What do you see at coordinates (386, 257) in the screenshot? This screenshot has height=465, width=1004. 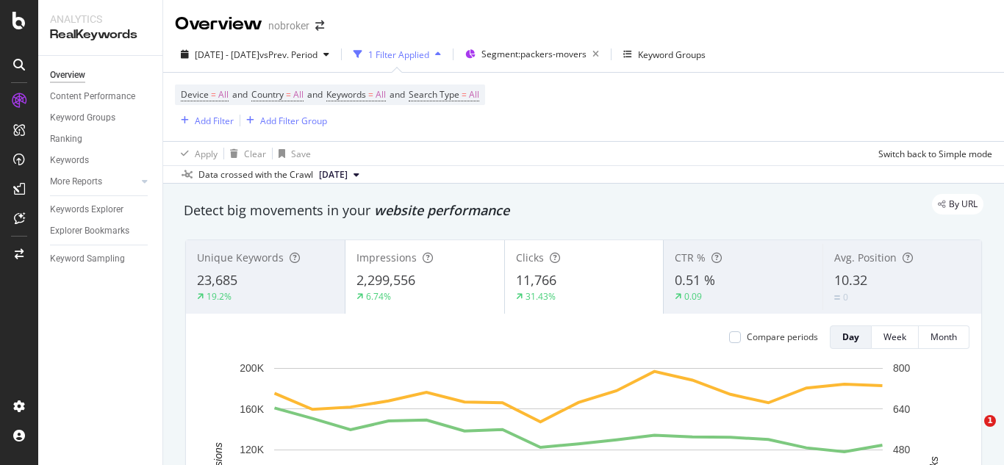 I see `span: Impressions` at bounding box center [386, 257].